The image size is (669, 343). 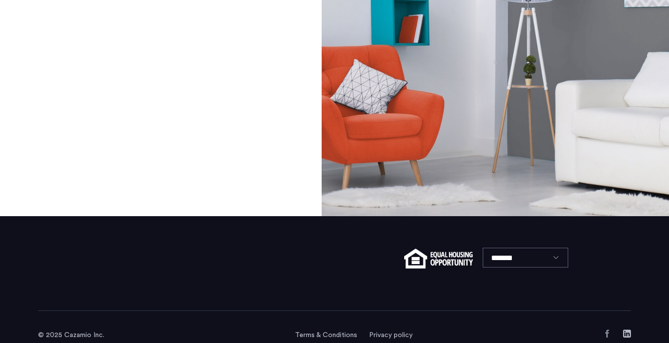 I want to click on img: equal-housing.png, so click(x=438, y=259).